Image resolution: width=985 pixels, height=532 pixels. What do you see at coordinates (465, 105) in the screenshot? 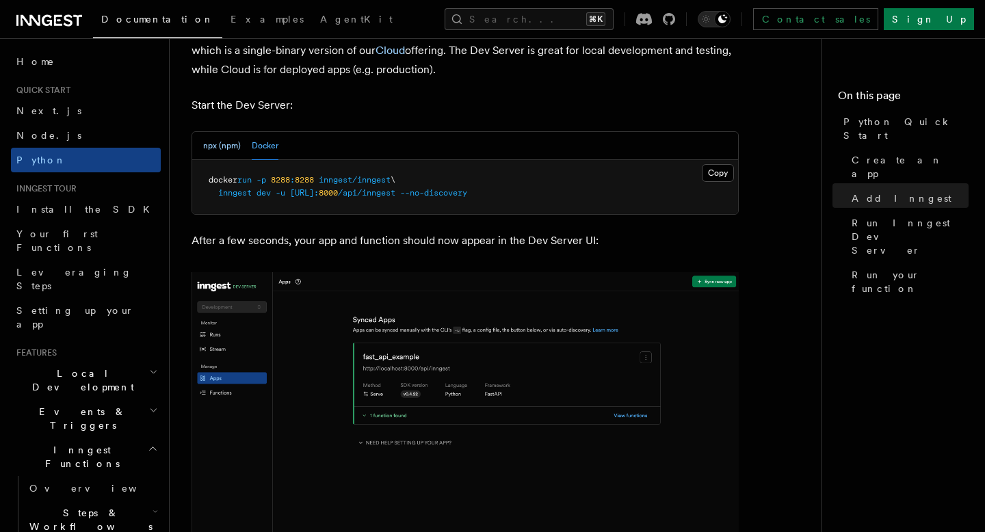
I see `p: Start the Dev Server:` at bounding box center [465, 105].